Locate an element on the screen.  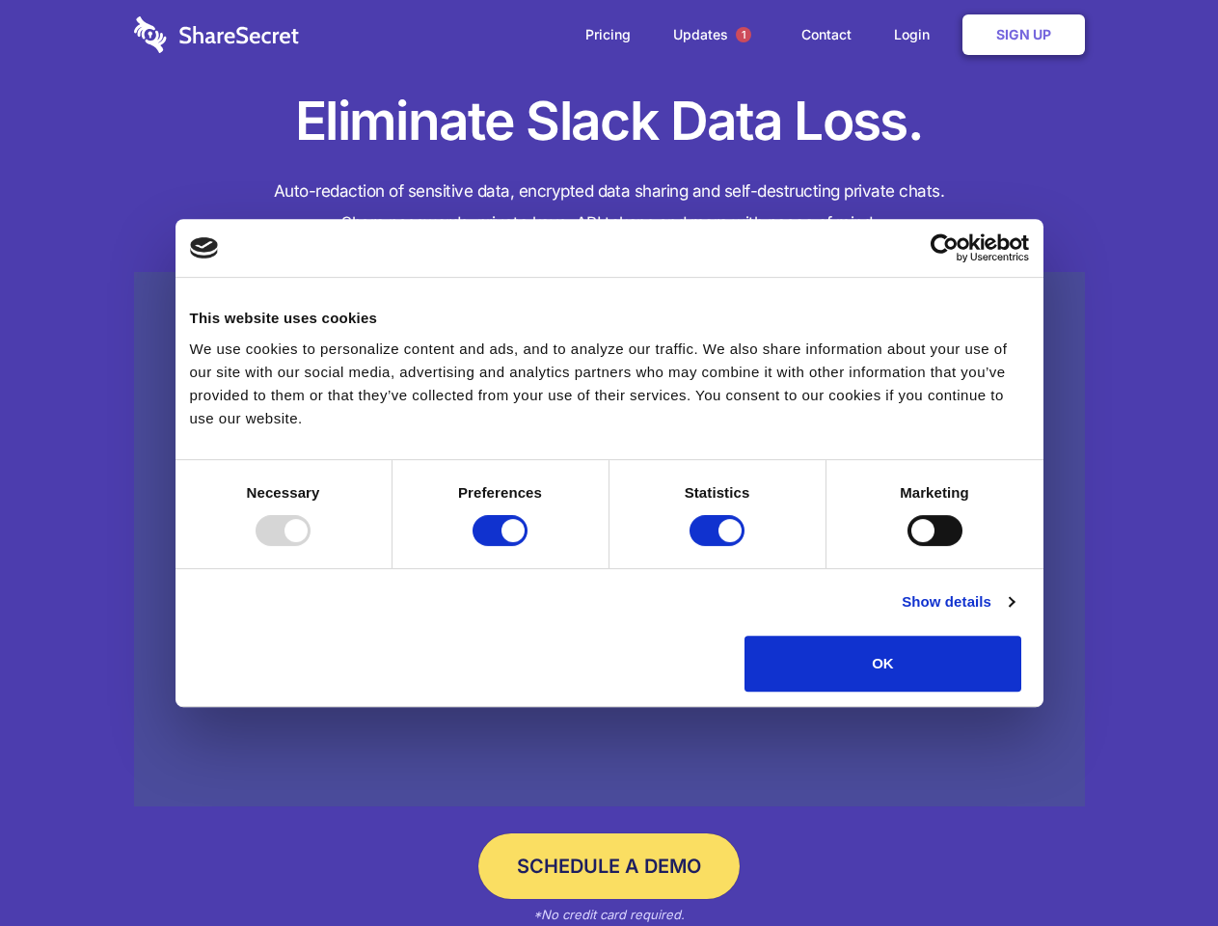
em: *No credit card required. is located at coordinates (609, 915).